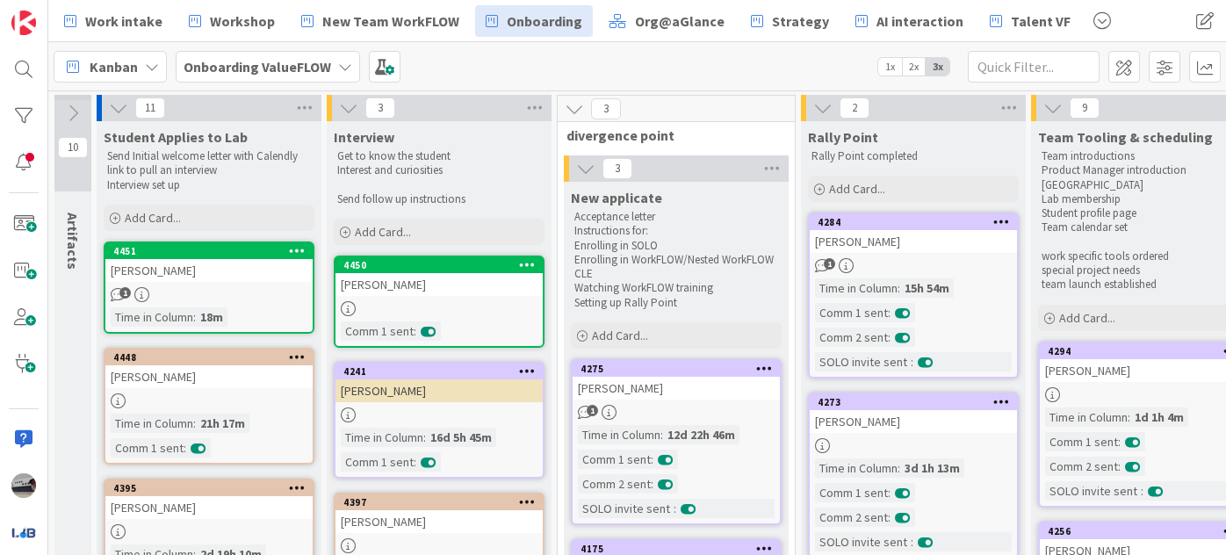 This screenshot has height=555, width=1226. Describe the element at coordinates (24, 532) in the screenshot. I see `img: avatar` at that location.